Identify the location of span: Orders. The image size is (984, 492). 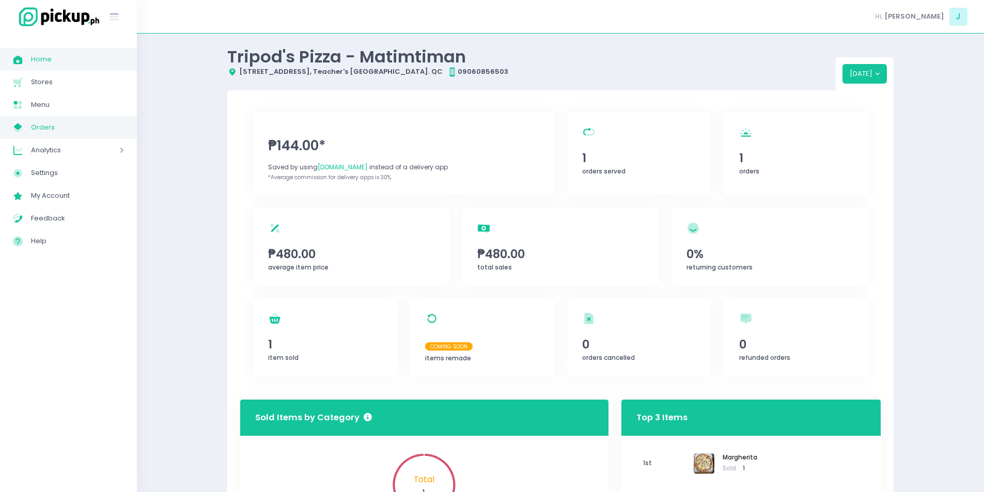
(77, 128).